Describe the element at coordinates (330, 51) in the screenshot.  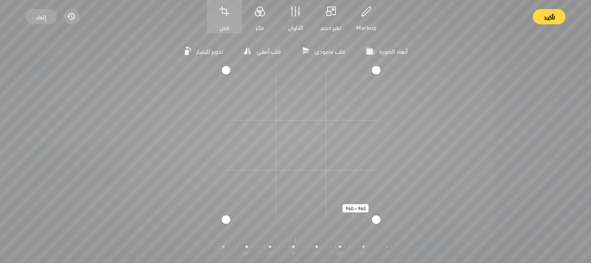
I see `span: قلب عامودي` at that location.